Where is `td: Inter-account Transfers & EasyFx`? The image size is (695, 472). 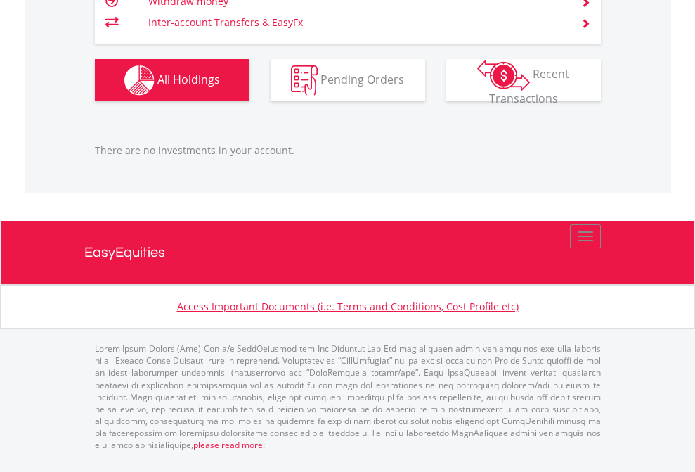 td: Inter-account Transfers & EasyFx is located at coordinates (356, 22).